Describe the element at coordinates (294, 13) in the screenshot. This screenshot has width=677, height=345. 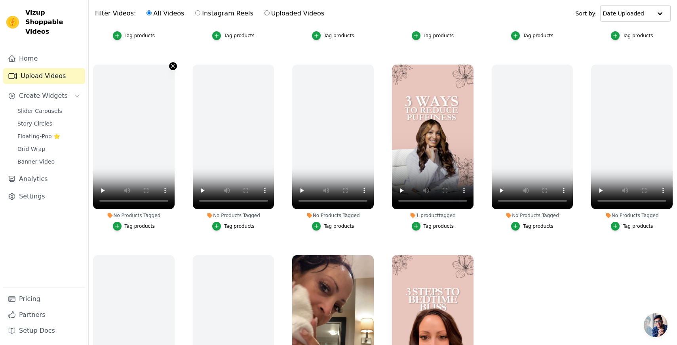
I see `label: Uploaded Videos` at that location.